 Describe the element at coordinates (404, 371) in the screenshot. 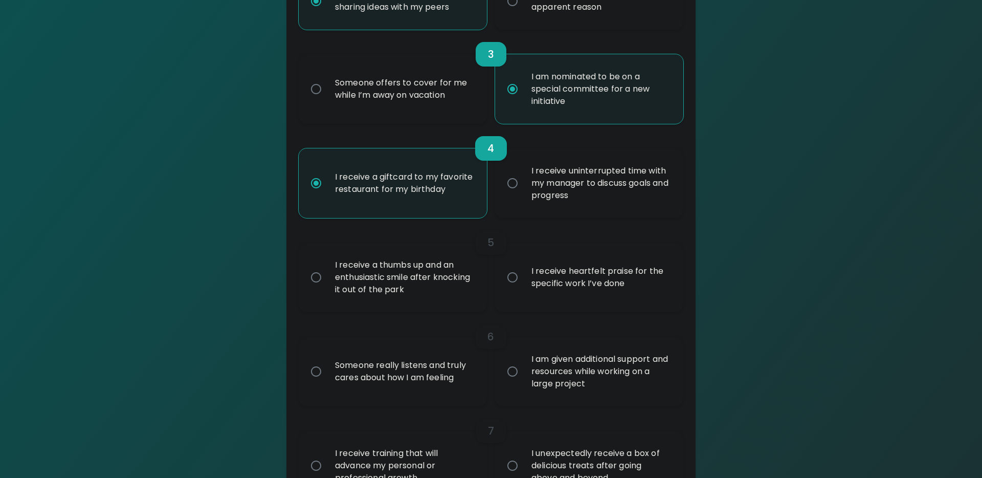

I see `div: Someone really listens and truly cares about how I am feeling` at that location.